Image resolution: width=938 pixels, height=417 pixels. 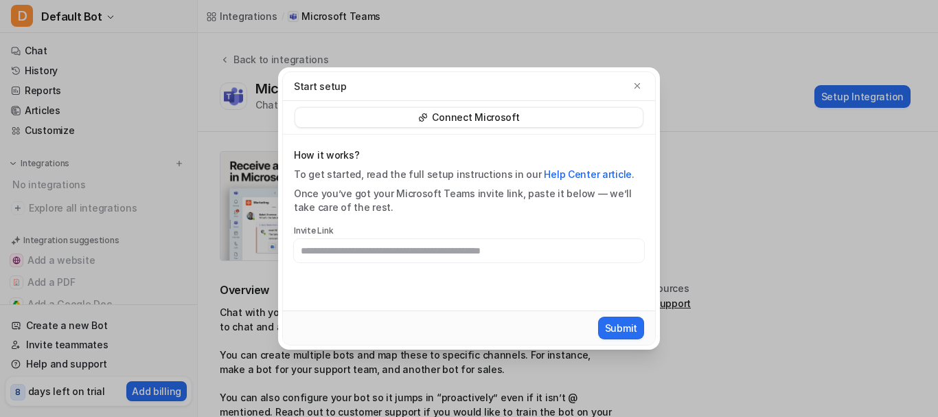 I want to click on label: Invite Link, so click(x=469, y=231).